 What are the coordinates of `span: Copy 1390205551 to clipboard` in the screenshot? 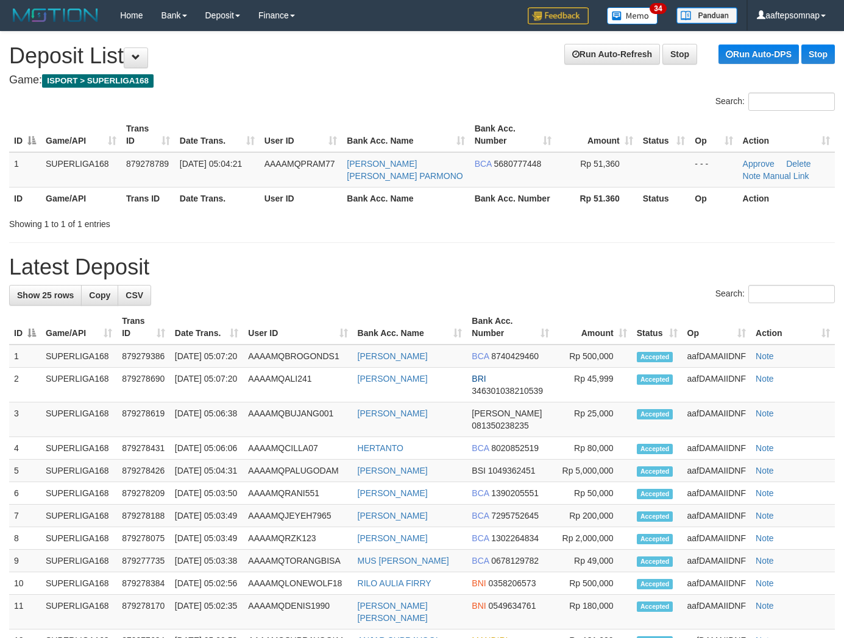 It's located at (515, 493).